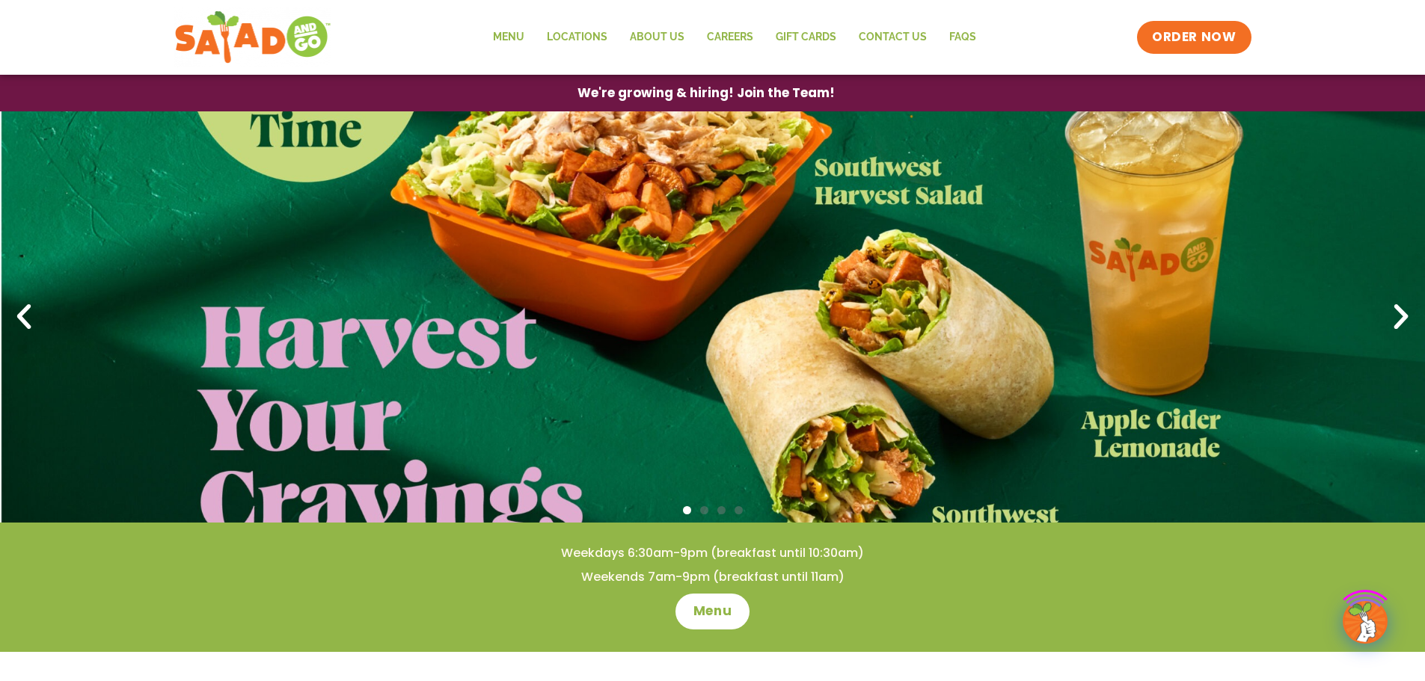 The image size is (1425, 681). I want to click on a: Locations, so click(577, 37).